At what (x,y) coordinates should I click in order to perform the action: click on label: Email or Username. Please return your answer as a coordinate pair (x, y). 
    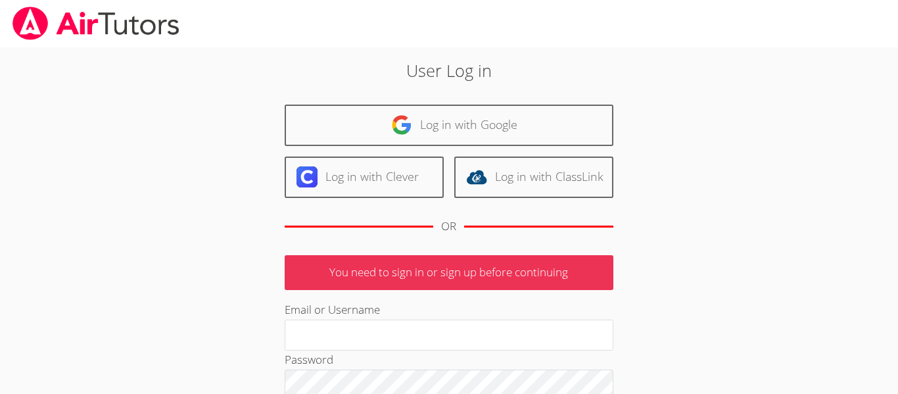
    Looking at the image, I should click on (332, 309).